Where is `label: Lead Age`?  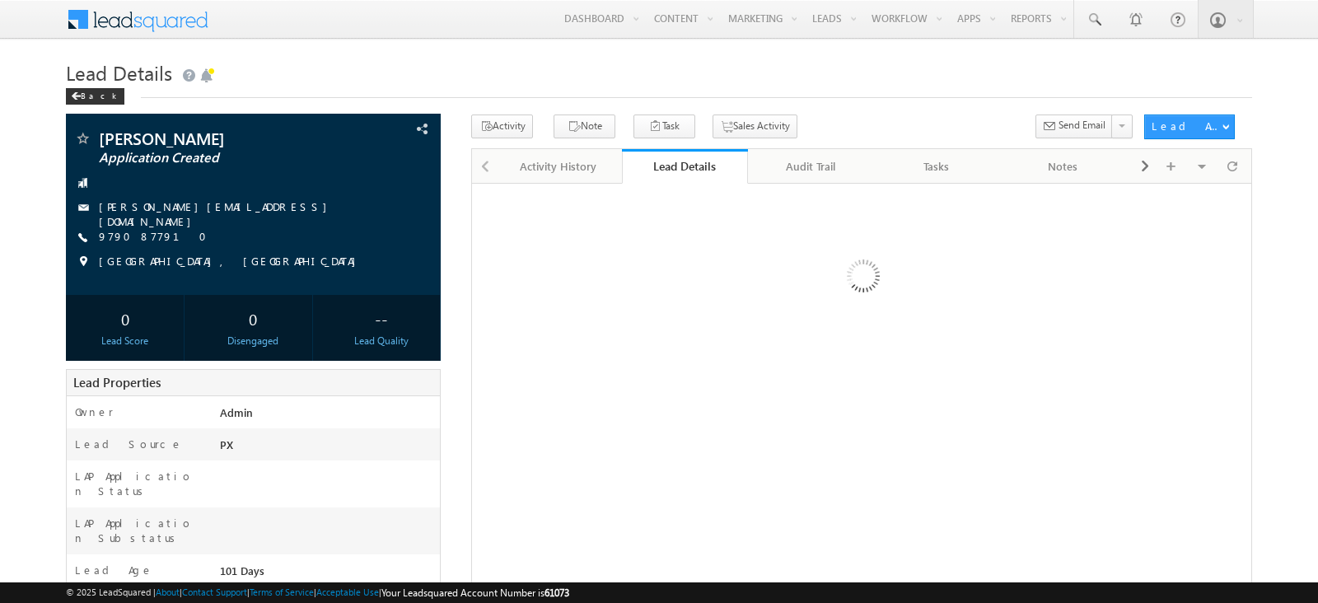 label: Lead Age is located at coordinates (114, 570).